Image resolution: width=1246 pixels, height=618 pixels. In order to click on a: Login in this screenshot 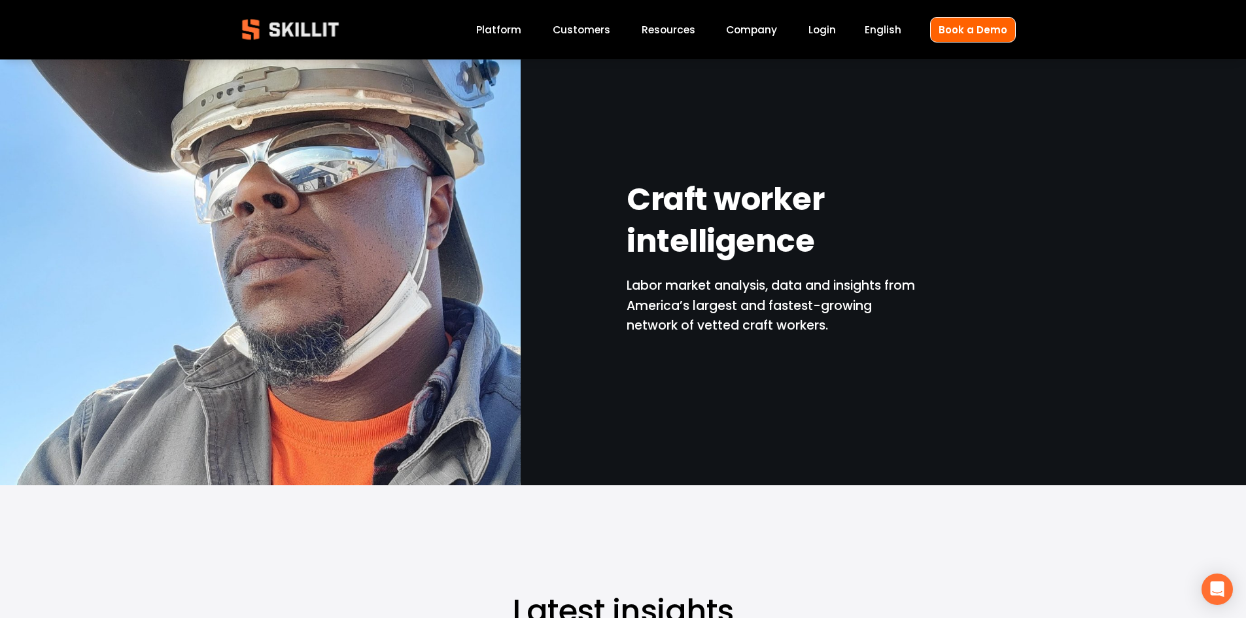, I will do `click(822, 29)`.